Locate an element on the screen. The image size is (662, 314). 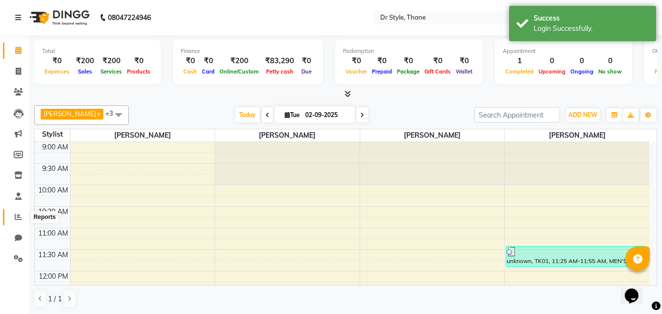
div: Login Successfully. is located at coordinates (591, 28).